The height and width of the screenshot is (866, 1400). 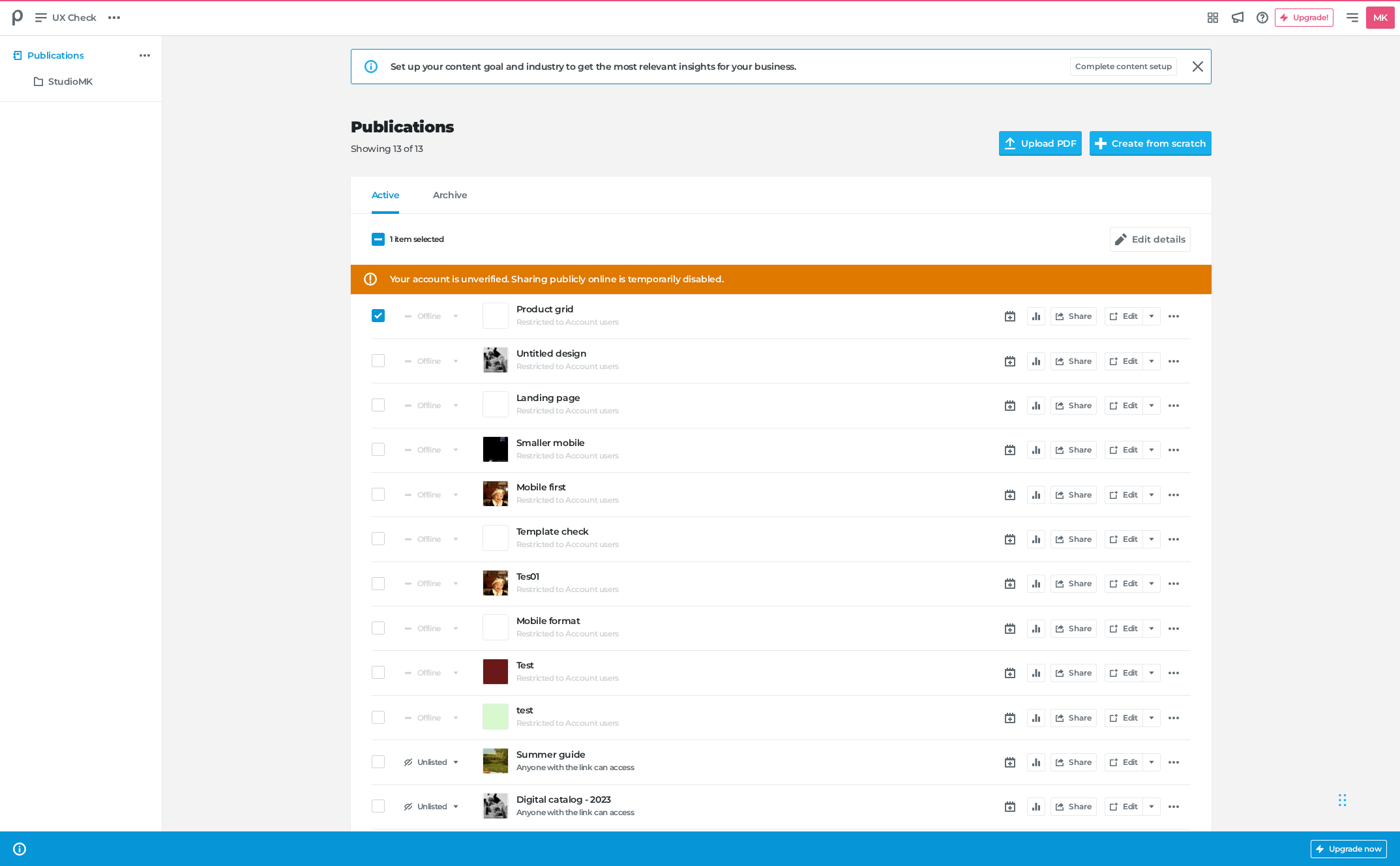 I want to click on a: Publications, so click(x=71, y=56).